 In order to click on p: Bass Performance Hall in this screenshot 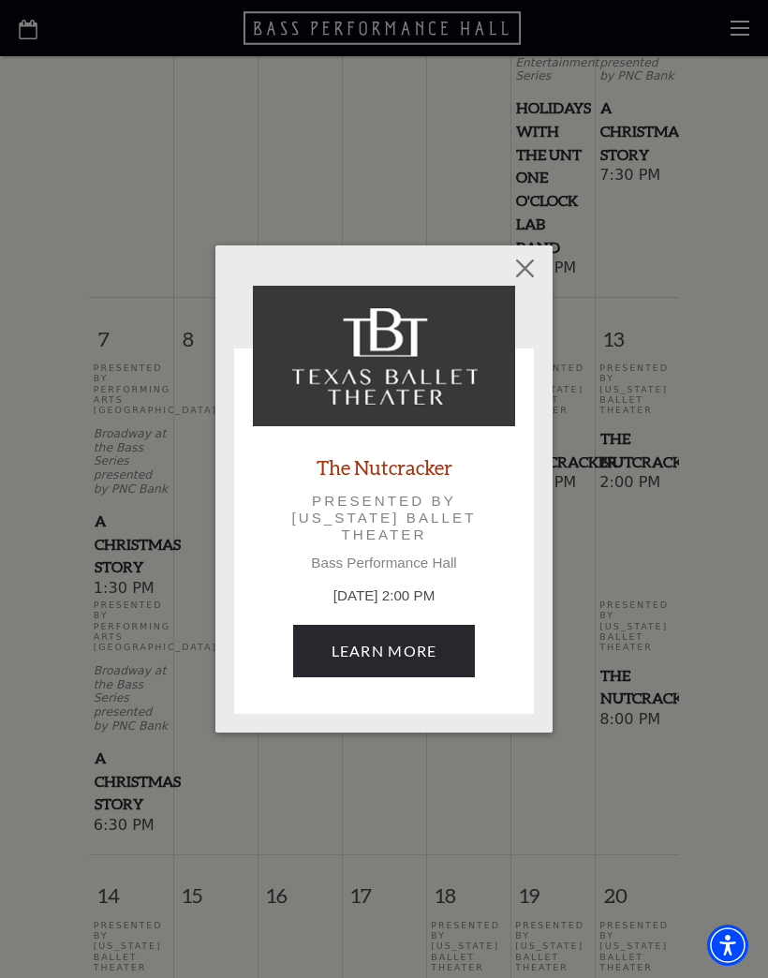, I will do `click(384, 563)`.